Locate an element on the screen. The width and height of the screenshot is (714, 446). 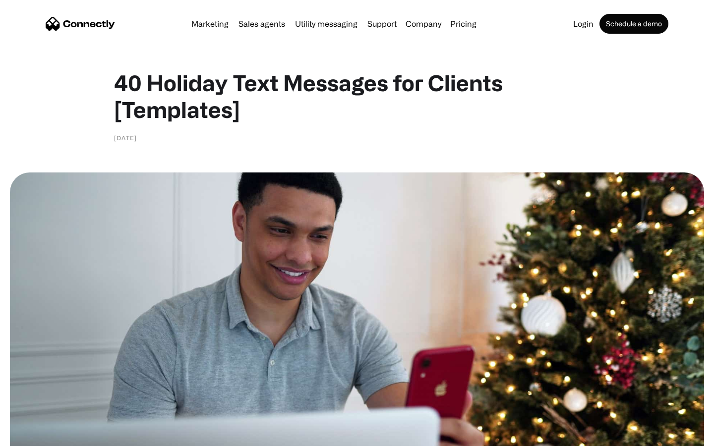
a: Schedule a demo is located at coordinates (634, 24).